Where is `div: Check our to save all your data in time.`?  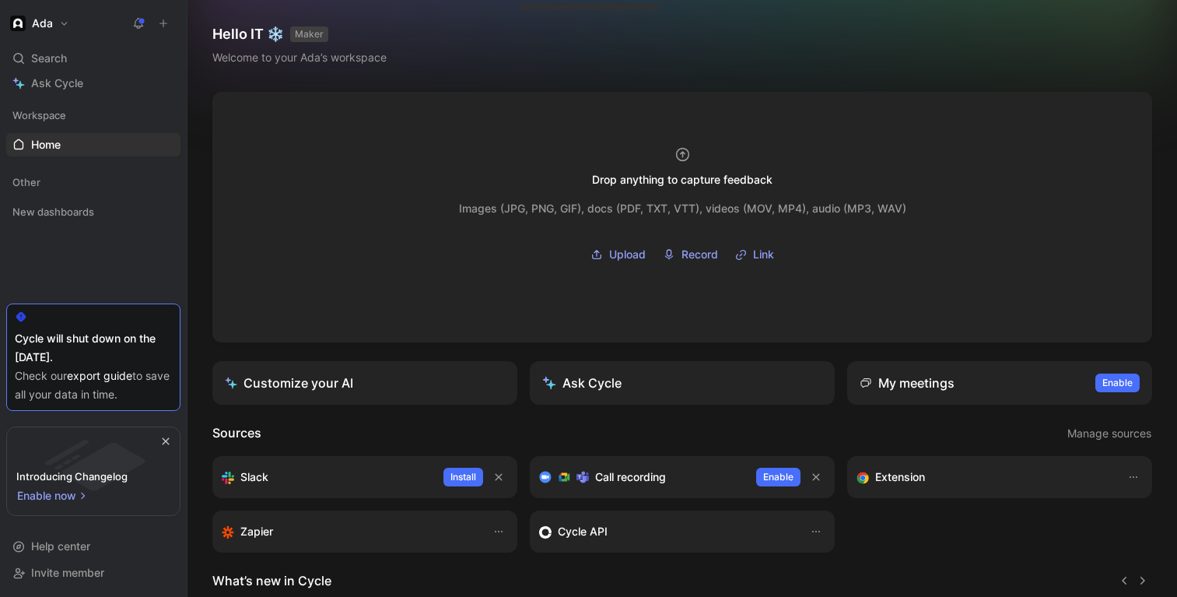 div: Check our to save all your data in time. is located at coordinates (93, 385).